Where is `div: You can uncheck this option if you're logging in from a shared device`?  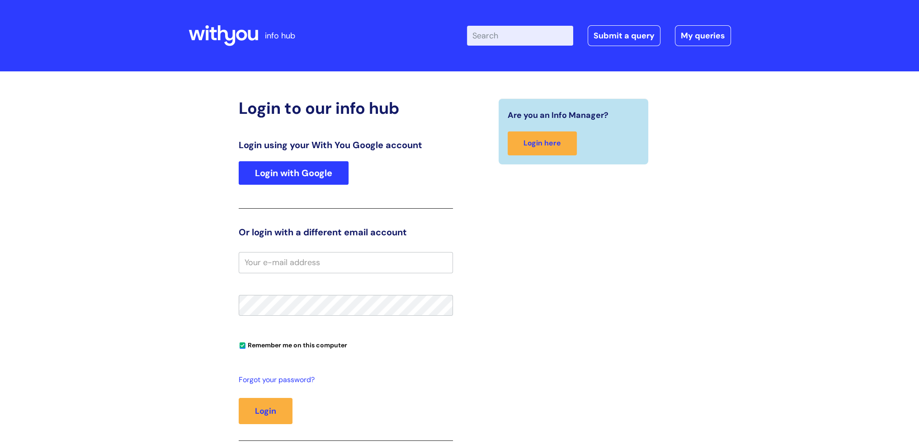
div: You can uncheck this option if you're logging in from a shared device is located at coordinates (346, 345).